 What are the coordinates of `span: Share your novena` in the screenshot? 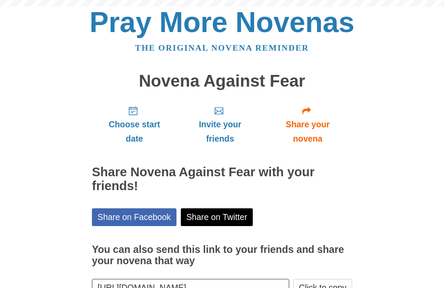 It's located at (307, 132).